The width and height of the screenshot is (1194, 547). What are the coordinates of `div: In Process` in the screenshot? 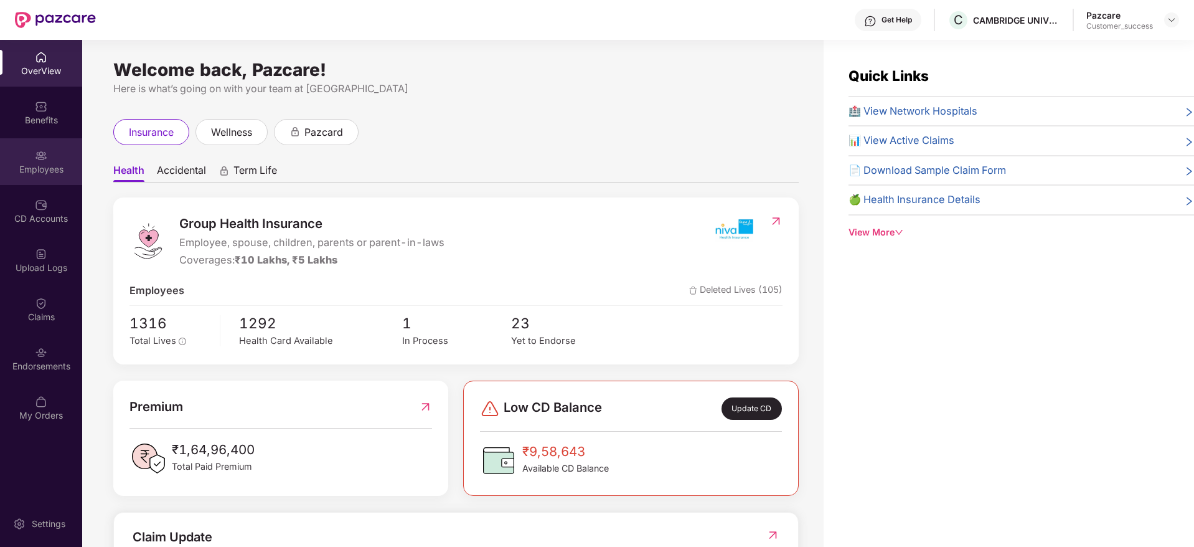 It's located at (456, 340).